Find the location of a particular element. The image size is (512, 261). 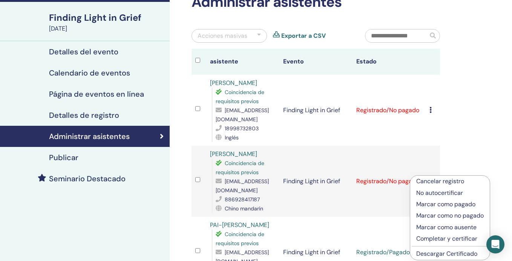

p: Marcar como pagado is located at coordinates (450, 204).